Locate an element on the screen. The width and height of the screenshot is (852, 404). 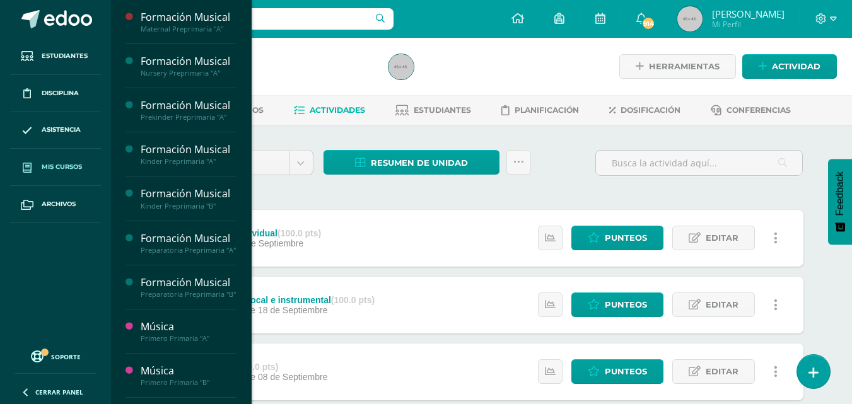
div: Preparatoria Preprimaria "A" is located at coordinates (189, 250).